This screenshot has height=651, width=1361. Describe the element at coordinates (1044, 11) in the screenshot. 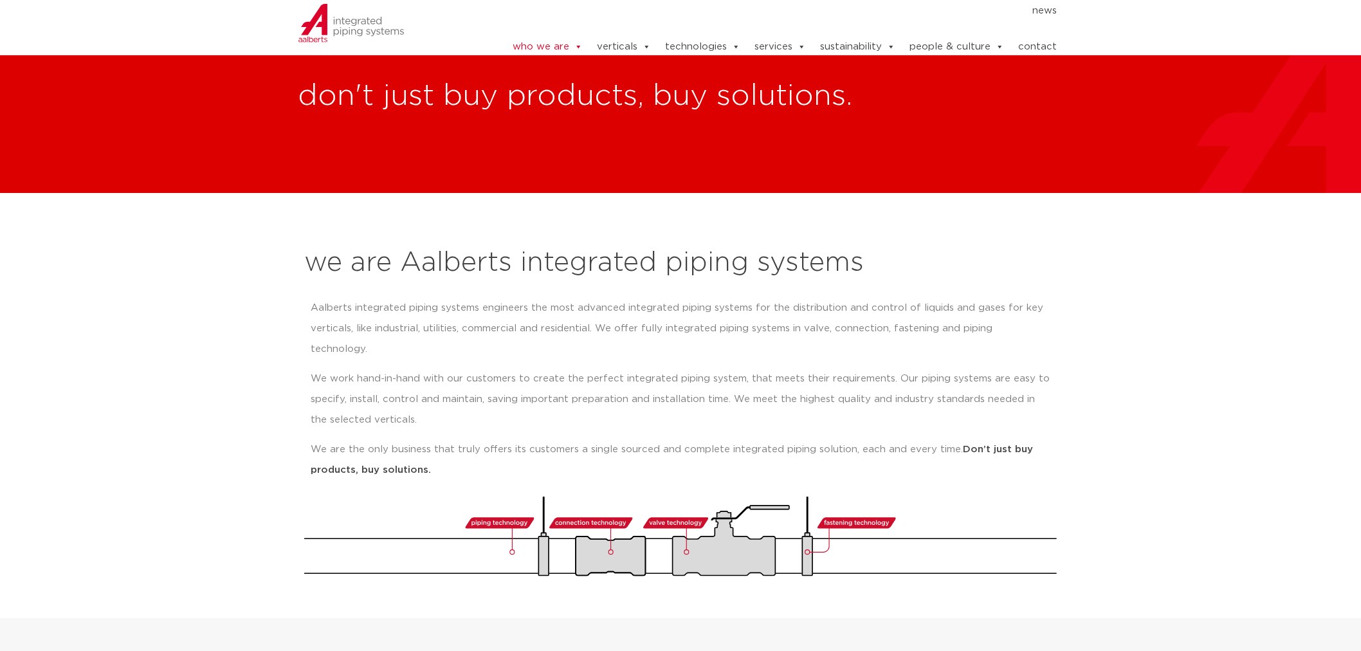

I see `a: news` at that location.